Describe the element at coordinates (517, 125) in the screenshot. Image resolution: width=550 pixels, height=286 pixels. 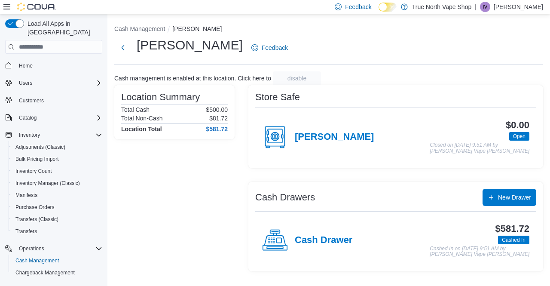
I see `h3: $0.00` at that location.